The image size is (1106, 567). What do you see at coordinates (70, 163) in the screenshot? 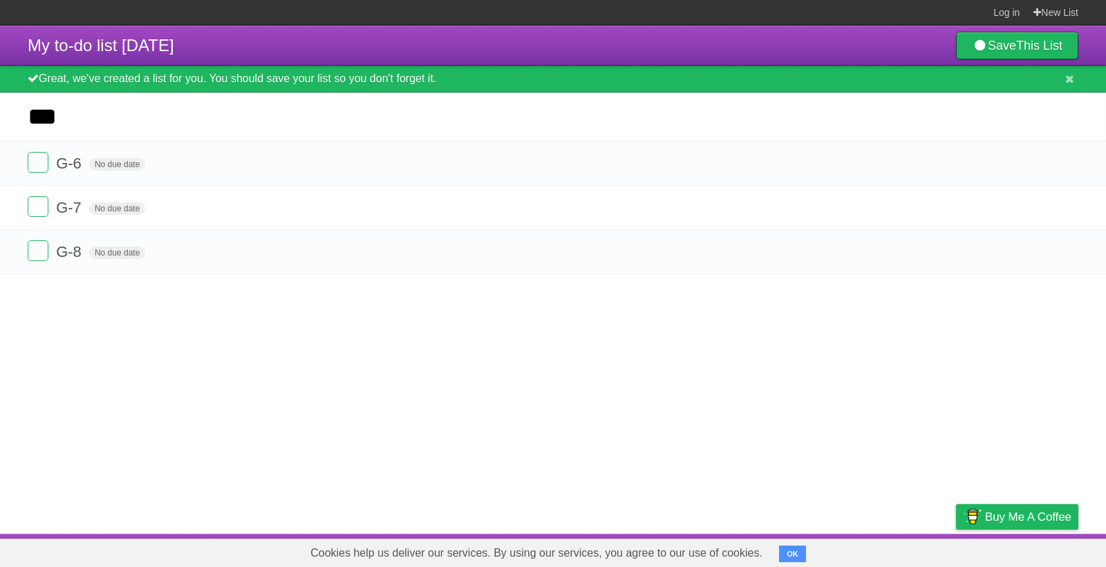
I see `span: G-6` at bounding box center [70, 163].